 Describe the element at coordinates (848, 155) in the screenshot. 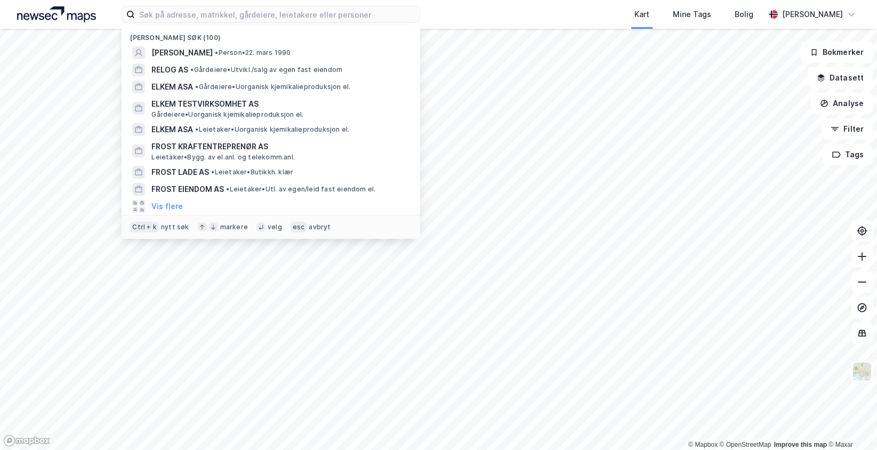

I see `button: Tags` at that location.